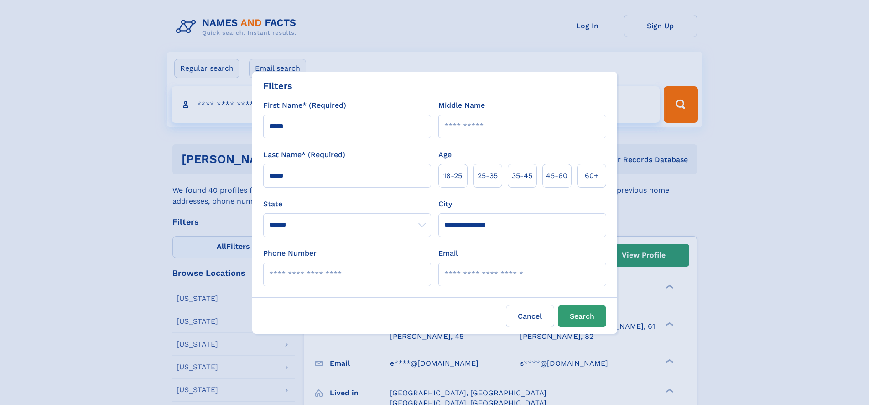 The height and width of the screenshot is (405, 869). What do you see at coordinates (522, 176) in the screenshot?
I see `span: 35‑45` at bounding box center [522, 176].